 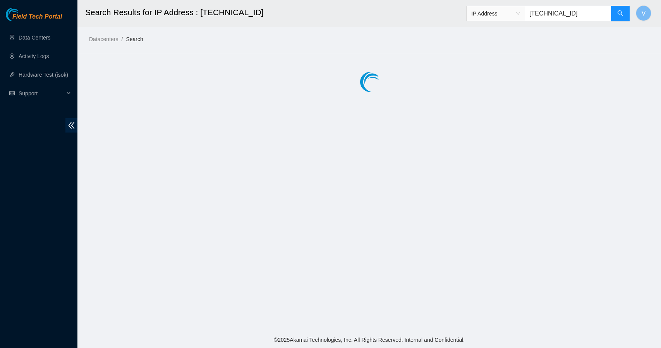 I want to click on a: Data Centers, so click(x=34, y=38).